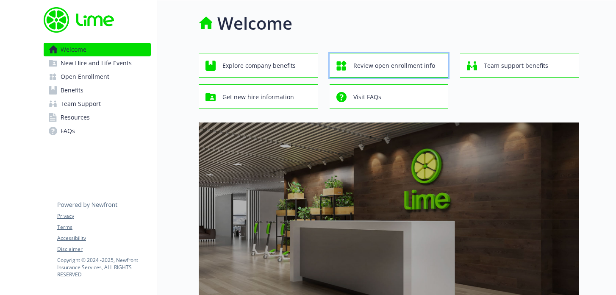 This screenshot has height=295, width=616. What do you see at coordinates (104, 238) in the screenshot?
I see `a: Accessibility` at bounding box center [104, 238].